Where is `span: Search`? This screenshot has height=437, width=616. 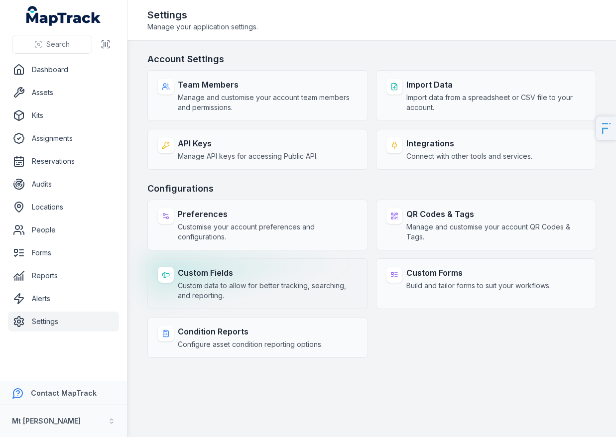
span: Search is located at coordinates (58, 44).